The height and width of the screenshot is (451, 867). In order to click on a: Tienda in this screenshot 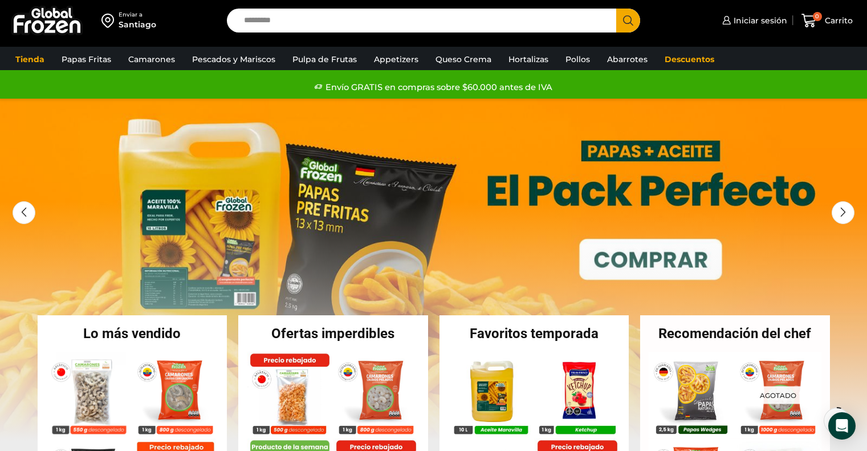, I will do `click(30, 59)`.